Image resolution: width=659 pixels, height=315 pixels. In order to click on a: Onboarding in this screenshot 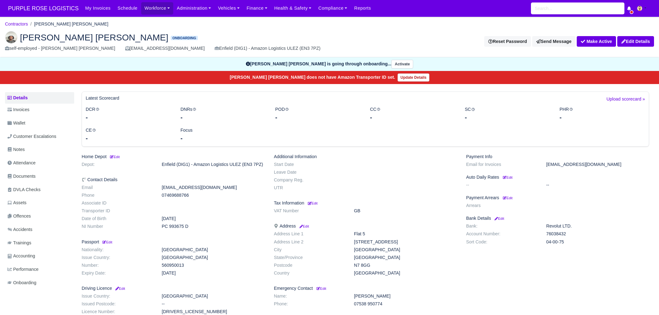, I will do `click(40, 283)`.